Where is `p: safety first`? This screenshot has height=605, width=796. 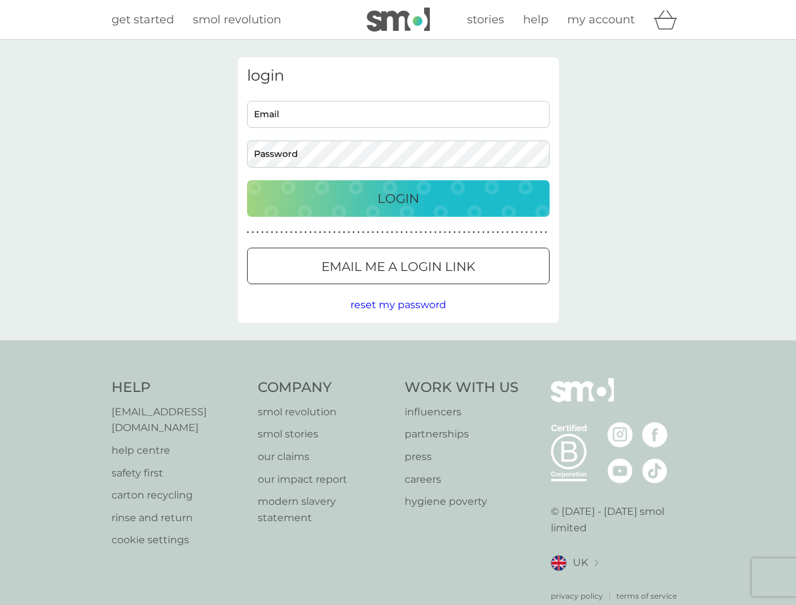
p: safety first is located at coordinates (178, 473).